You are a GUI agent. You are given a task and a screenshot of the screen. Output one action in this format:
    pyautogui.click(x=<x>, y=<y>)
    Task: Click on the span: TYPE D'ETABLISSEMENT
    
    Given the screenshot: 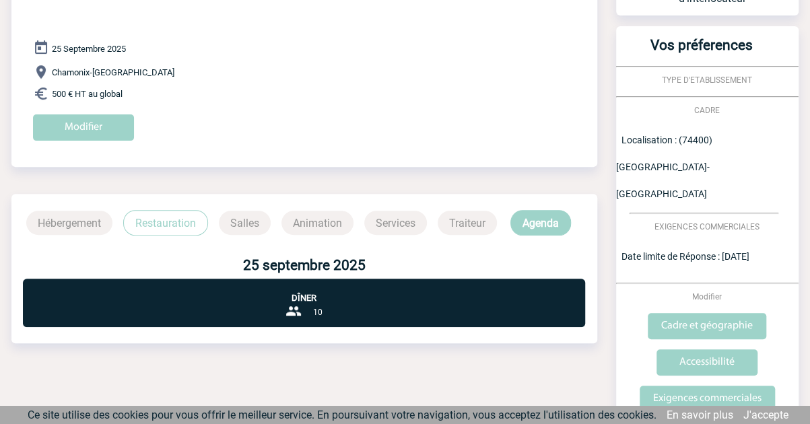 What is the action you would take?
    pyautogui.click(x=707, y=80)
    